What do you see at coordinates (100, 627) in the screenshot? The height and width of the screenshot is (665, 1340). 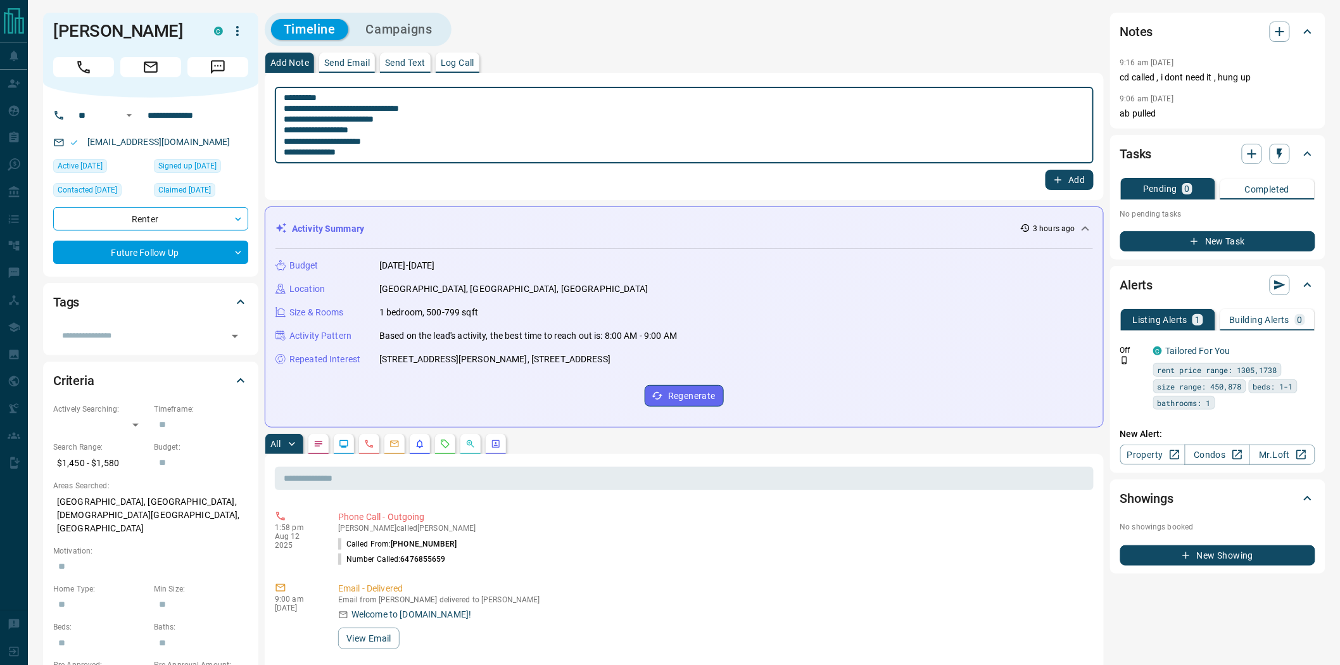 I see `p: Beds:` at bounding box center [100, 627].